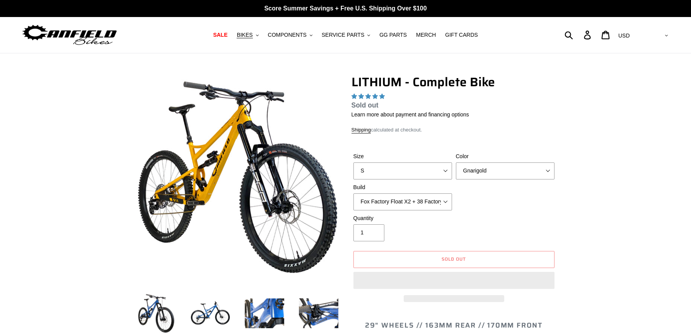  What do you see at coordinates (369, 96) in the screenshot?
I see `span: 5.00 stars` at bounding box center [369, 96].